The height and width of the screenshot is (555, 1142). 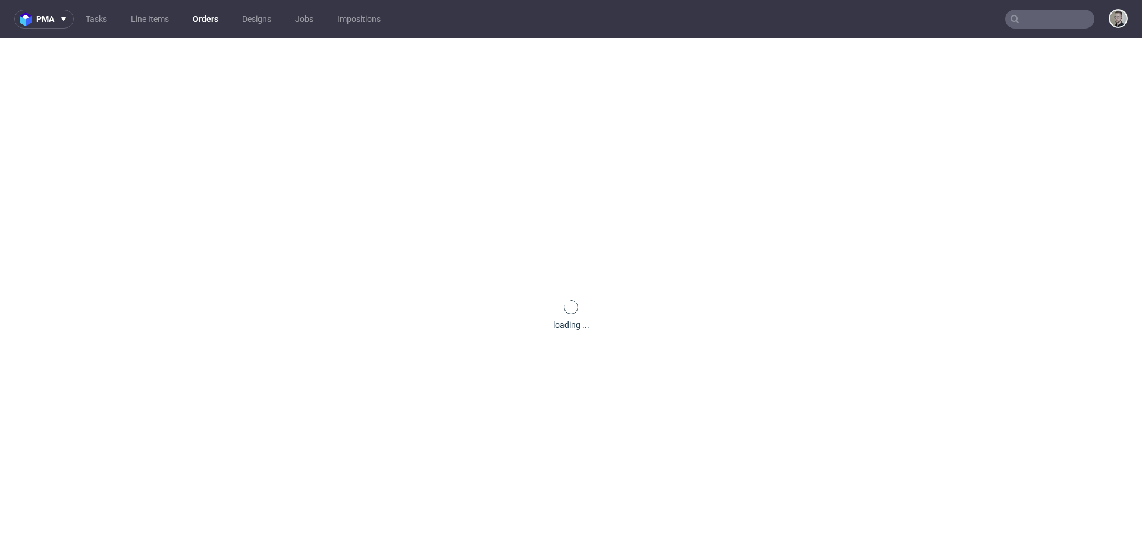 I want to click on a: Designs, so click(x=256, y=19).